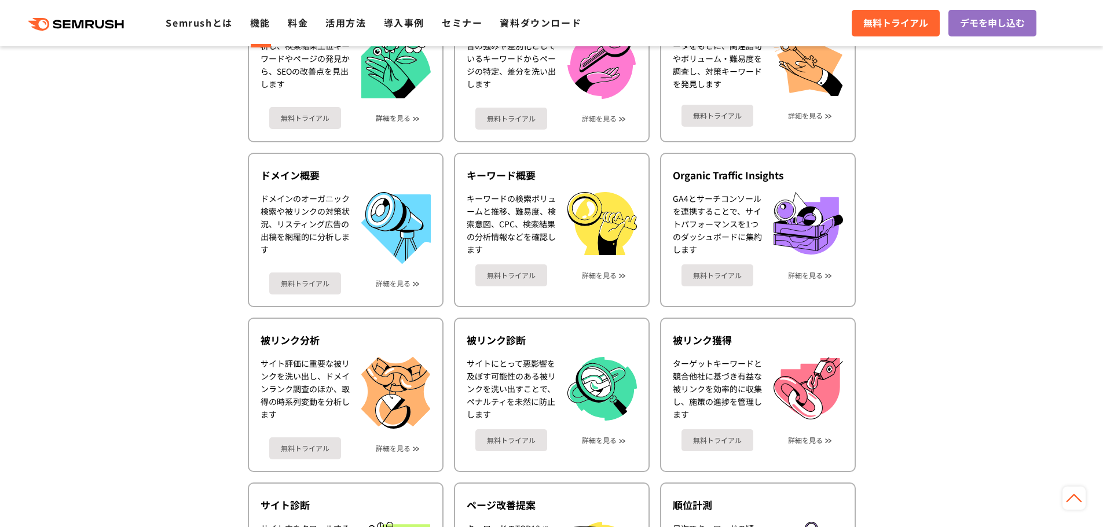 This screenshot has width=1103, height=527. I want to click on span: 無料トライアル, so click(896, 23).